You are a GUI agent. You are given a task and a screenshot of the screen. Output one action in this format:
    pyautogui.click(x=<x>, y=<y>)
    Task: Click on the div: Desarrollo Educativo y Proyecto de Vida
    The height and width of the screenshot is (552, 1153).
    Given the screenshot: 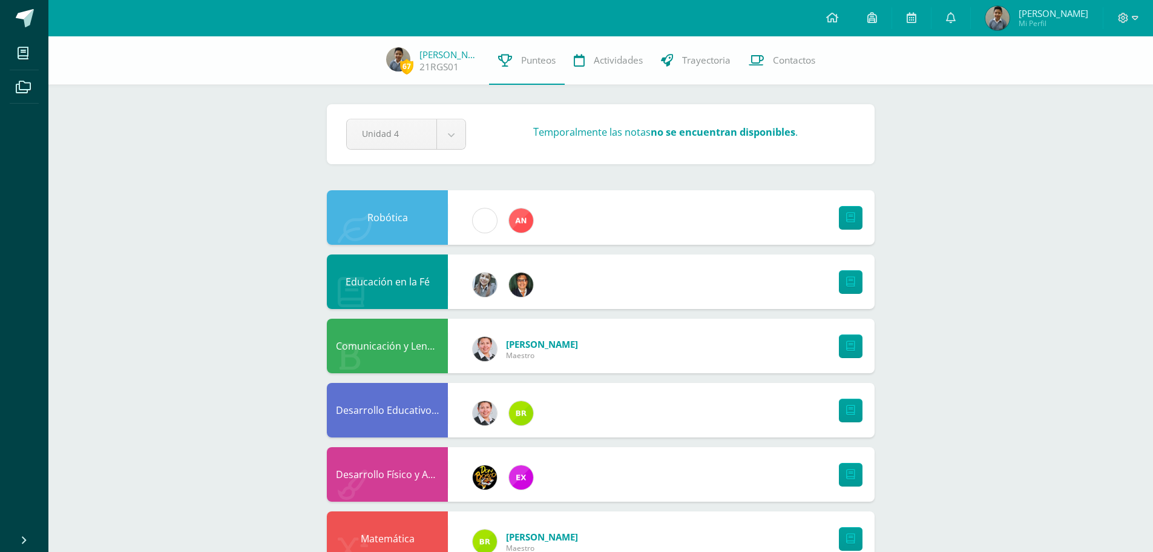 What is the action you would take?
    pyautogui.click(x=387, y=410)
    